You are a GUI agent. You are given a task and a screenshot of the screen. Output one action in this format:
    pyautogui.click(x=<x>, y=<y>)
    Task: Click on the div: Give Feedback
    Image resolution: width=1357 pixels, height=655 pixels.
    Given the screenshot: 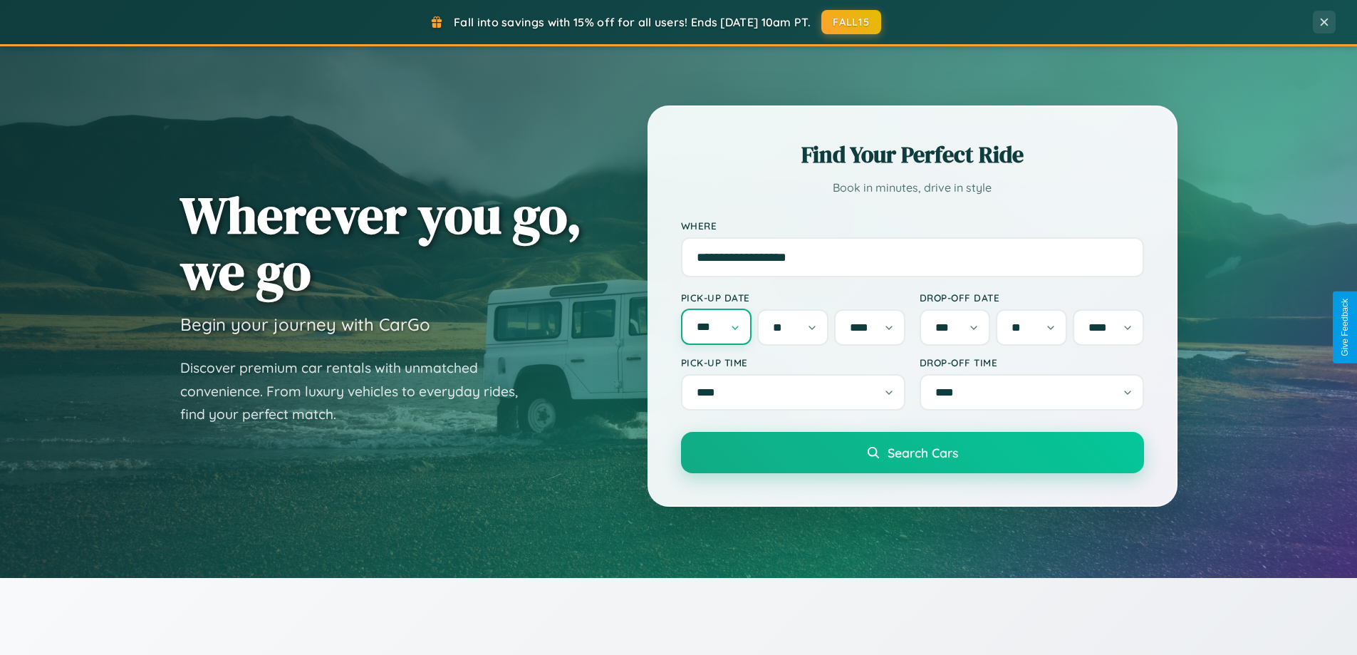 What is the action you would take?
    pyautogui.click(x=1345, y=327)
    